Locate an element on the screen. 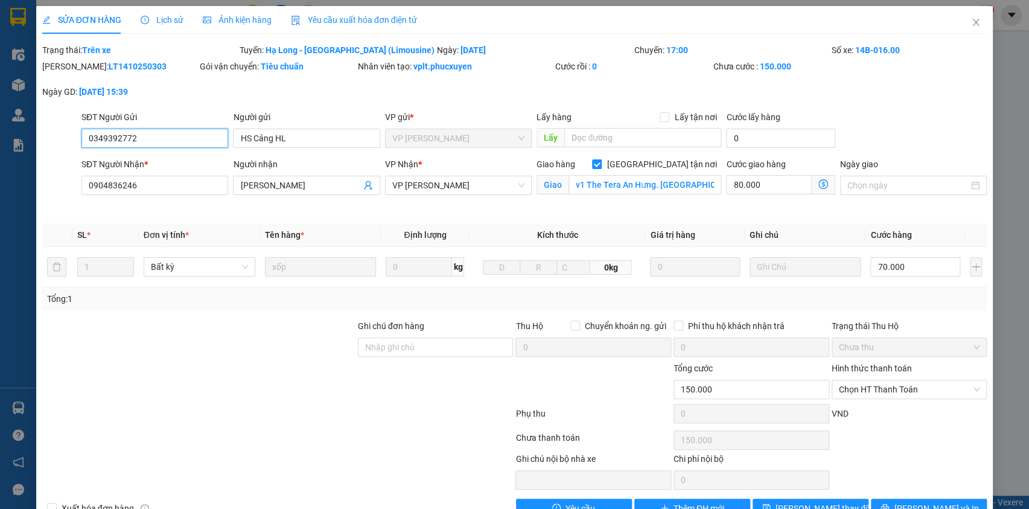 Image resolution: width=1029 pixels, height=509 pixels. label: Cước lấy hàng is located at coordinates (752, 117).